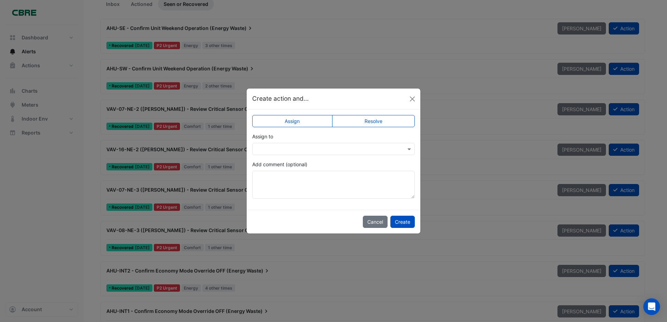 The width and height of the screenshot is (667, 322). I want to click on button: Cancel, so click(375, 222).